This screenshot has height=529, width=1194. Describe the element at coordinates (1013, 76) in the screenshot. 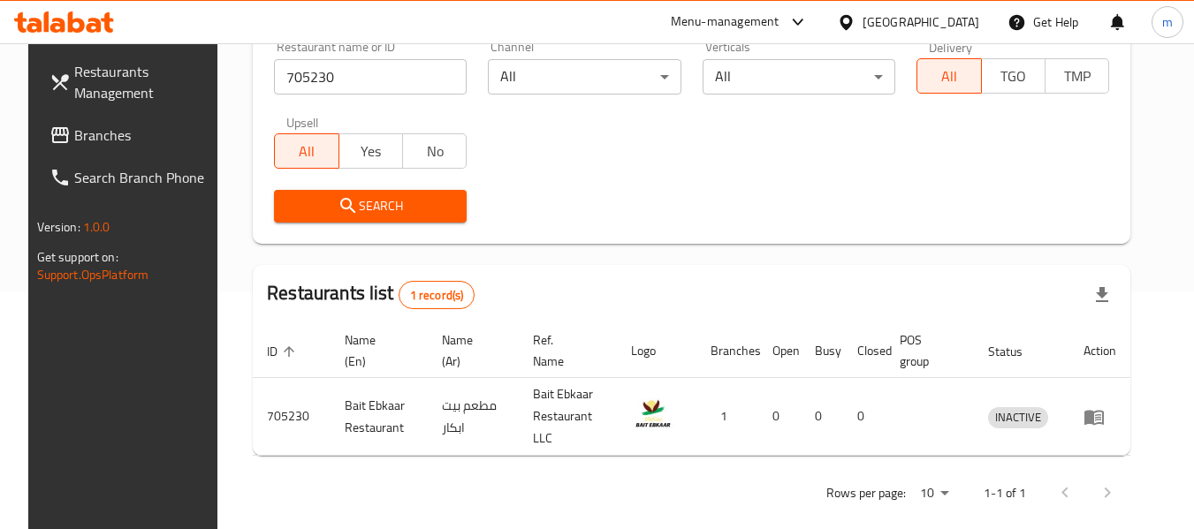

I see `span: TGO` at that location.